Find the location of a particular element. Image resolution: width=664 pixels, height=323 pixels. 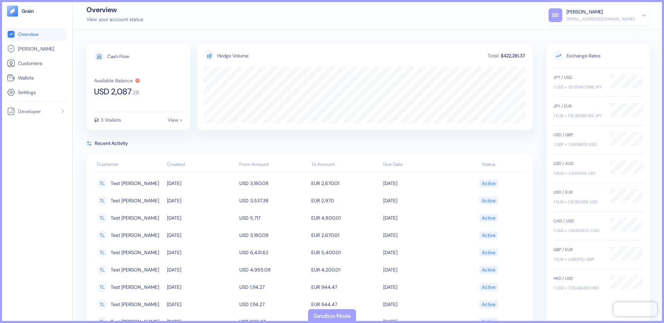

a: Customers is located at coordinates (36, 63).